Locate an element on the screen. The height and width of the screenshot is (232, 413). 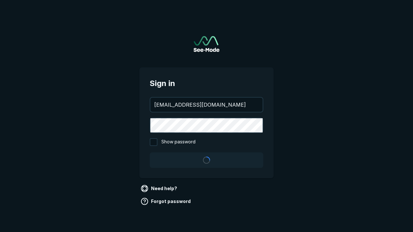
a: Go to sign in is located at coordinates (206, 44).